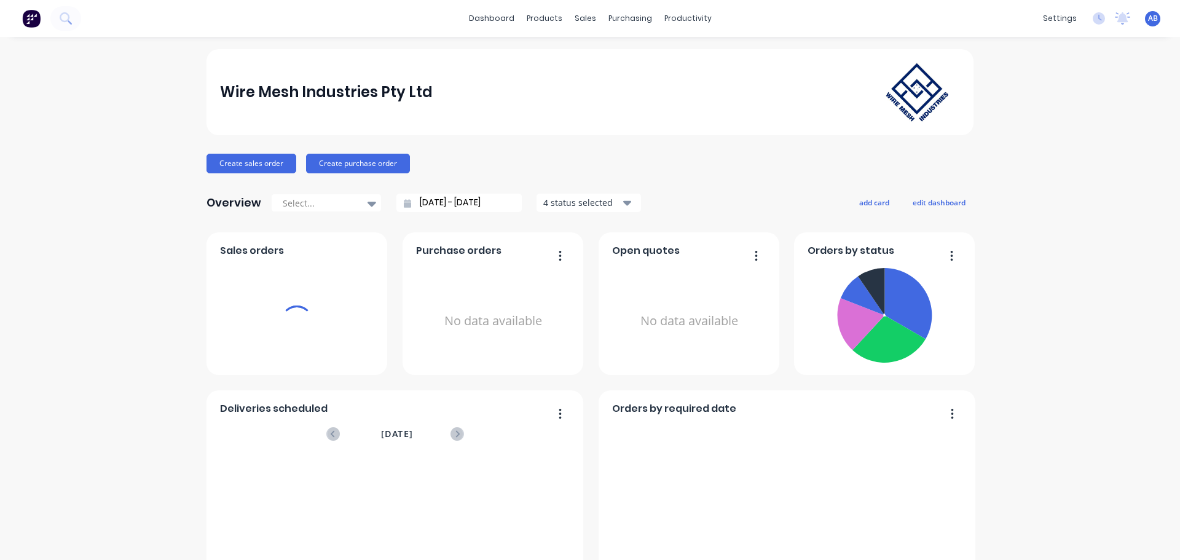 The width and height of the screenshot is (1180, 560). I want to click on img: Wire Mesh Industries Pty Ltd, so click(917, 92).